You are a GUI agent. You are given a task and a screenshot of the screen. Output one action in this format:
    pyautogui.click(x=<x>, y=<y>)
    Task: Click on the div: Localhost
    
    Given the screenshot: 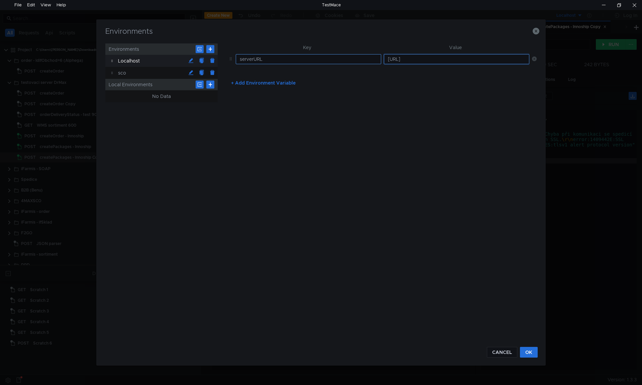 What is the action you would take?
    pyautogui.click(x=152, y=61)
    